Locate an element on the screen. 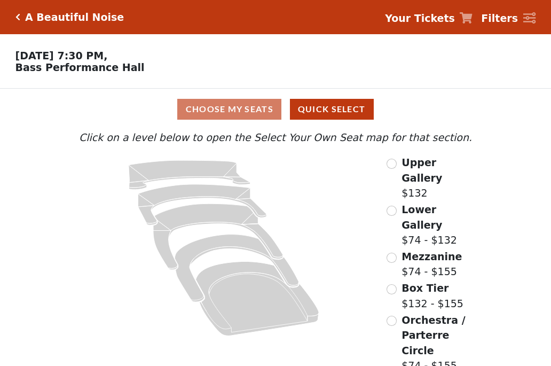 Image resolution: width=551 pixels, height=366 pixels. path: Upper Gallery - Seats Available: 163 is located at coordinates (189, 174).